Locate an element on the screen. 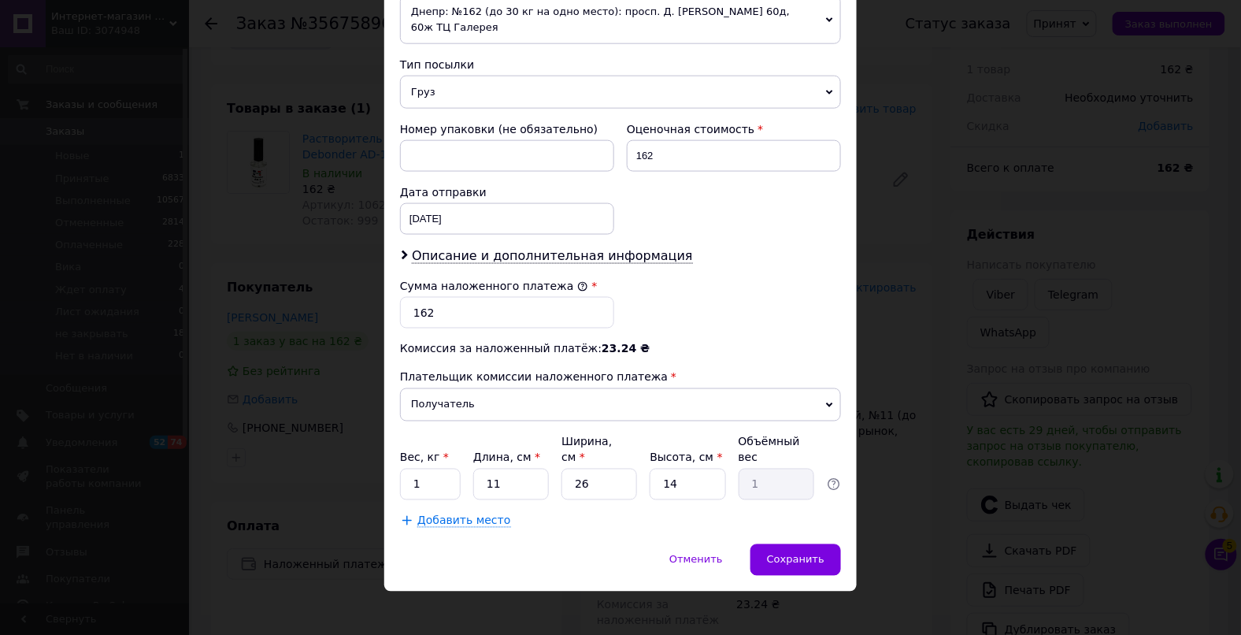  span: Получатель is located at coordinates (621, 405).